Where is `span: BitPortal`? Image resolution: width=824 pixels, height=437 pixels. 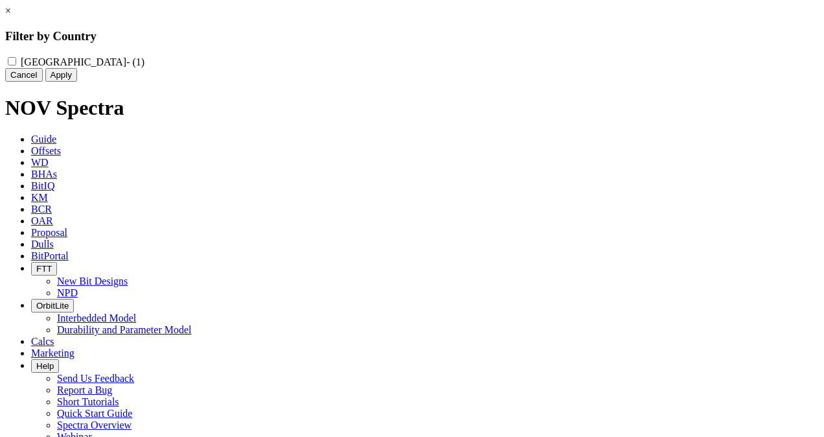 span: BitPortal is located at coordinates (50, 255).